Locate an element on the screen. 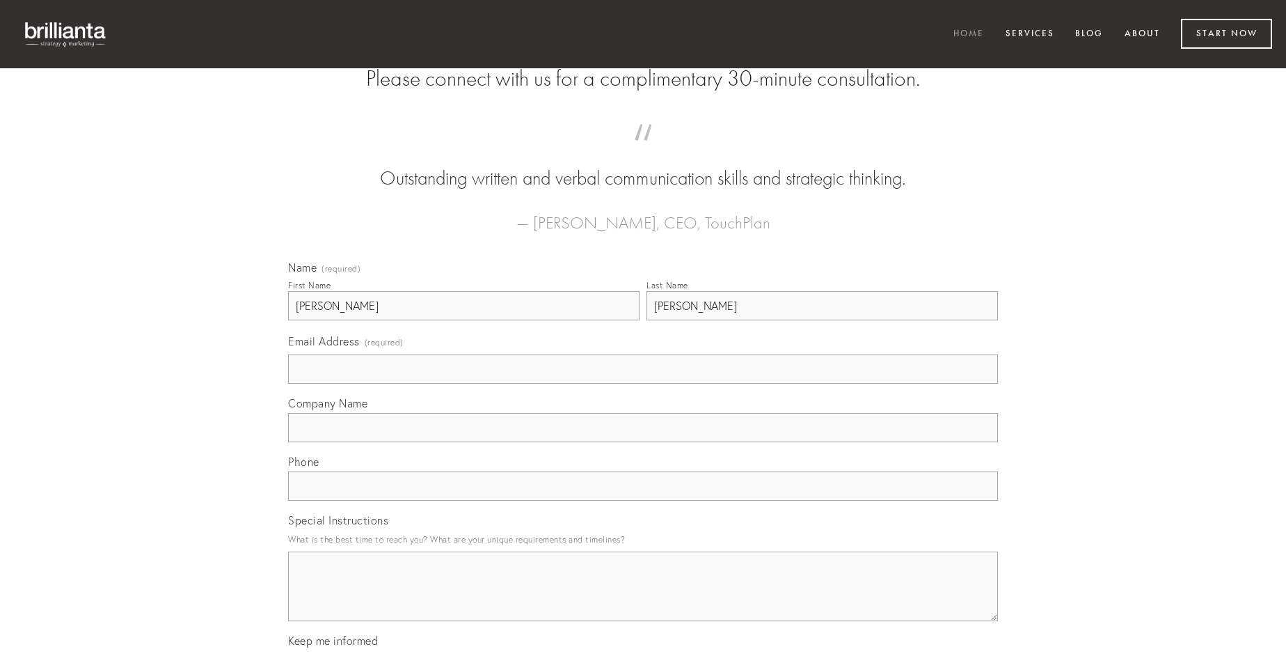 Image resolution: width=1286 pixels, height=654 pixels. blockquote: Outstanding written and verbal communication skills and strategic thinking. is located at coordinates (643, 165).